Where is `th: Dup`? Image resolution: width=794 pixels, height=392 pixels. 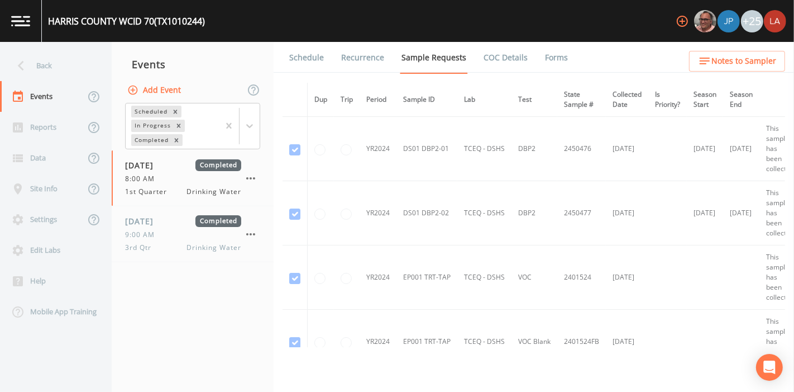
th: Dup is located at coordinates (321, 99).